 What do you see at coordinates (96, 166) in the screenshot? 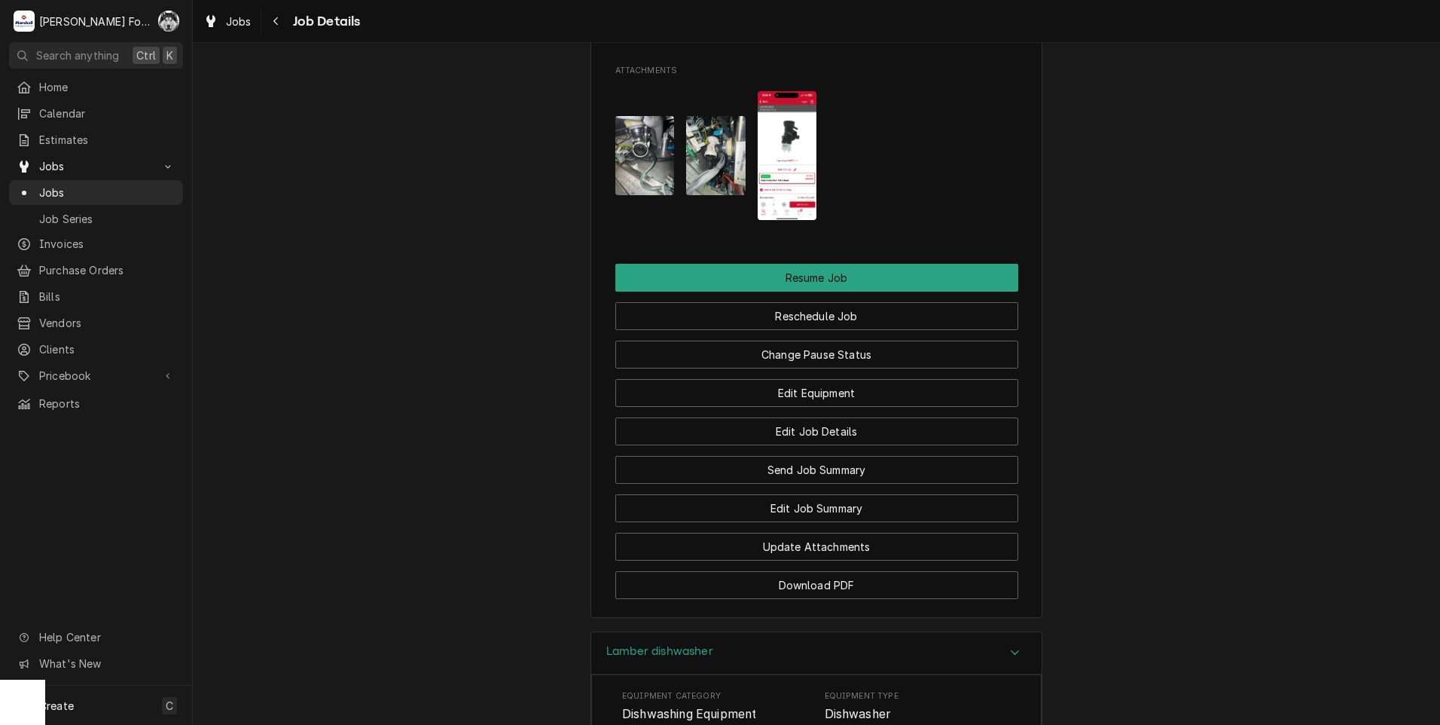
I see `a: Go to Jobs` at bounding box center [96, 166].